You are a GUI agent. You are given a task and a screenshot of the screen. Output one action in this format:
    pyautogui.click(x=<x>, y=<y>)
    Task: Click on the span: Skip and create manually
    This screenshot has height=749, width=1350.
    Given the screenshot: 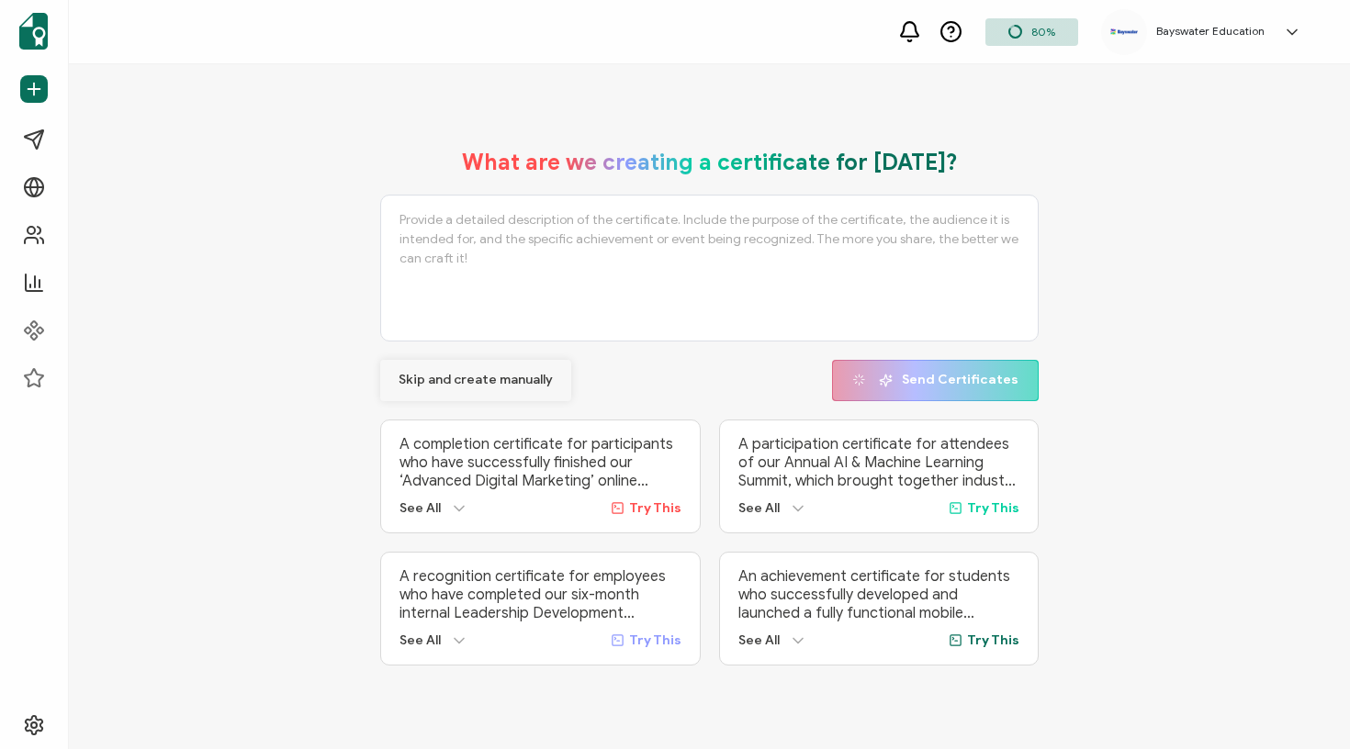 What is the action you would take?
    pyautogui.click(x=476, y=380)
    